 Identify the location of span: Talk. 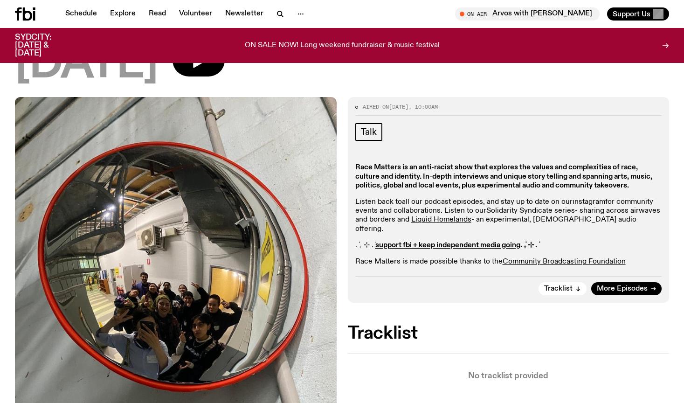
(369, 132).